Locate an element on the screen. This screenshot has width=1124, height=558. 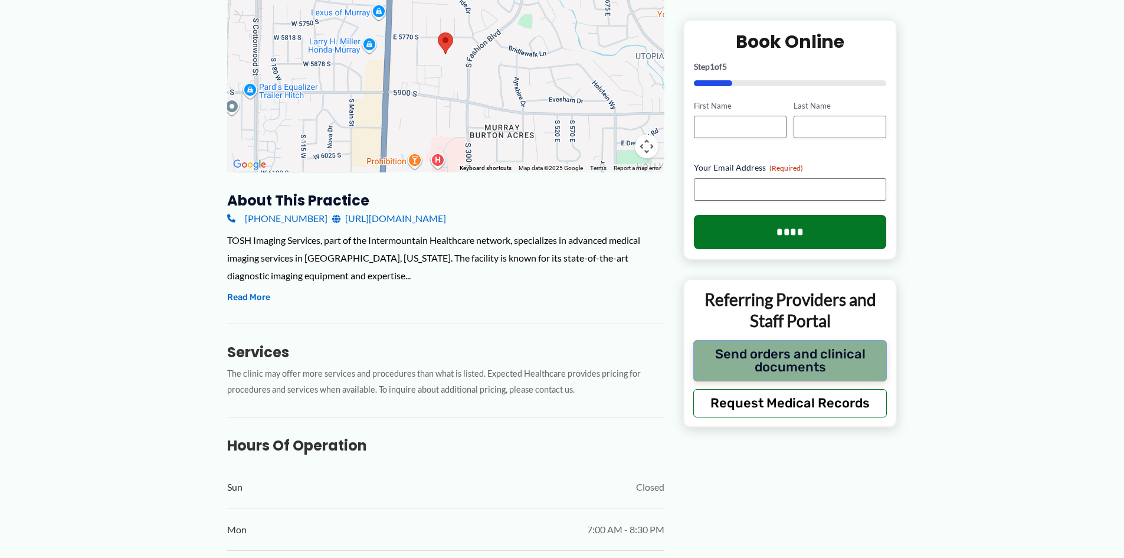
p: Referring Providers and Staff Portal is located at coordinates (790, 310).